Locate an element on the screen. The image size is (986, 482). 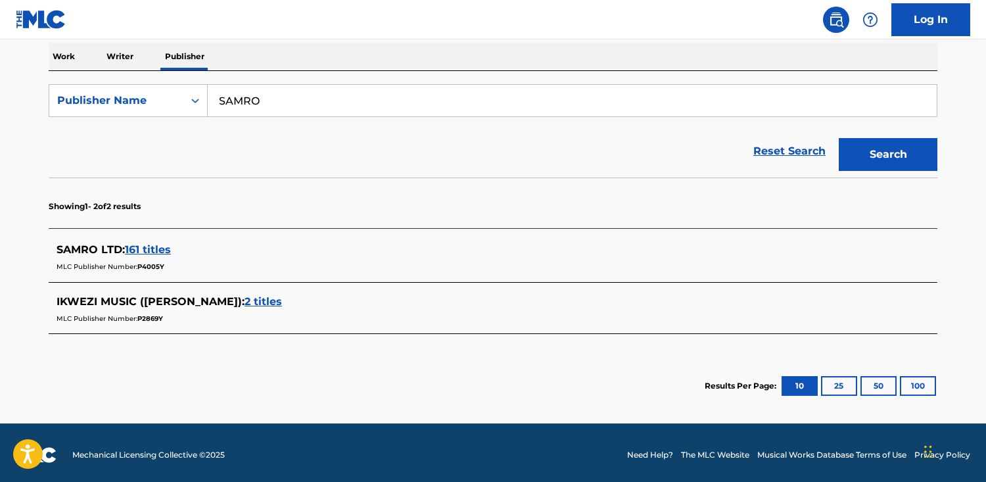
button: 25 is located at coordinates (839, 386).